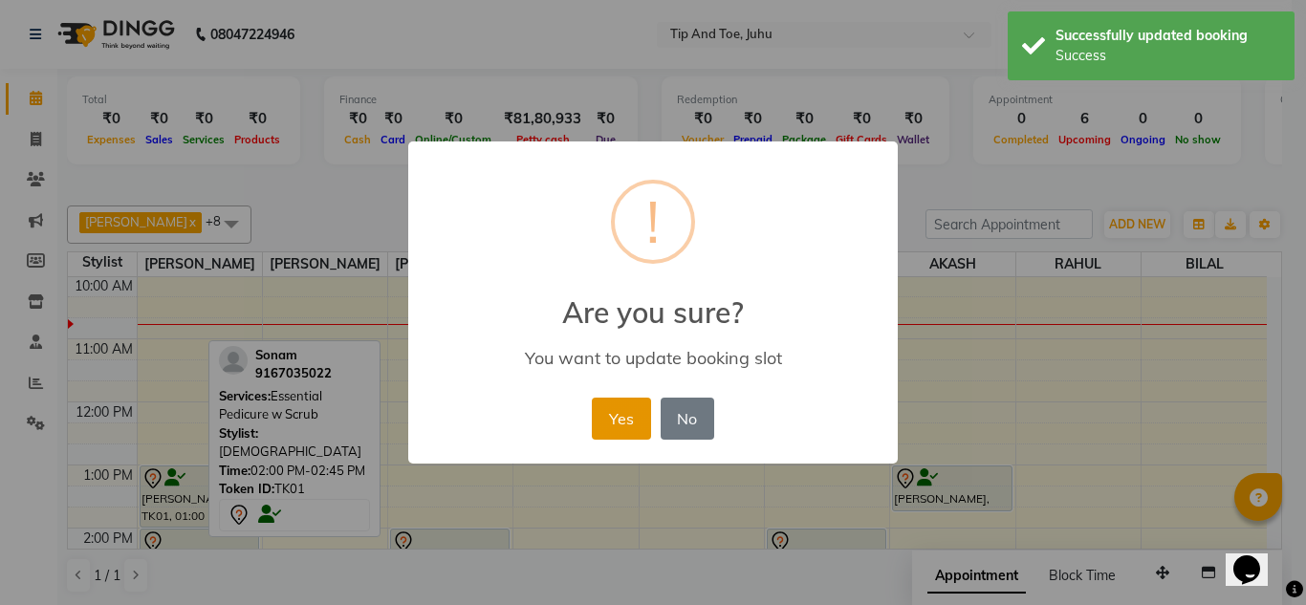  Describe the element at coordinates (653, 357) in the screenshot. I see `div: You want to update booking slot` at that location.